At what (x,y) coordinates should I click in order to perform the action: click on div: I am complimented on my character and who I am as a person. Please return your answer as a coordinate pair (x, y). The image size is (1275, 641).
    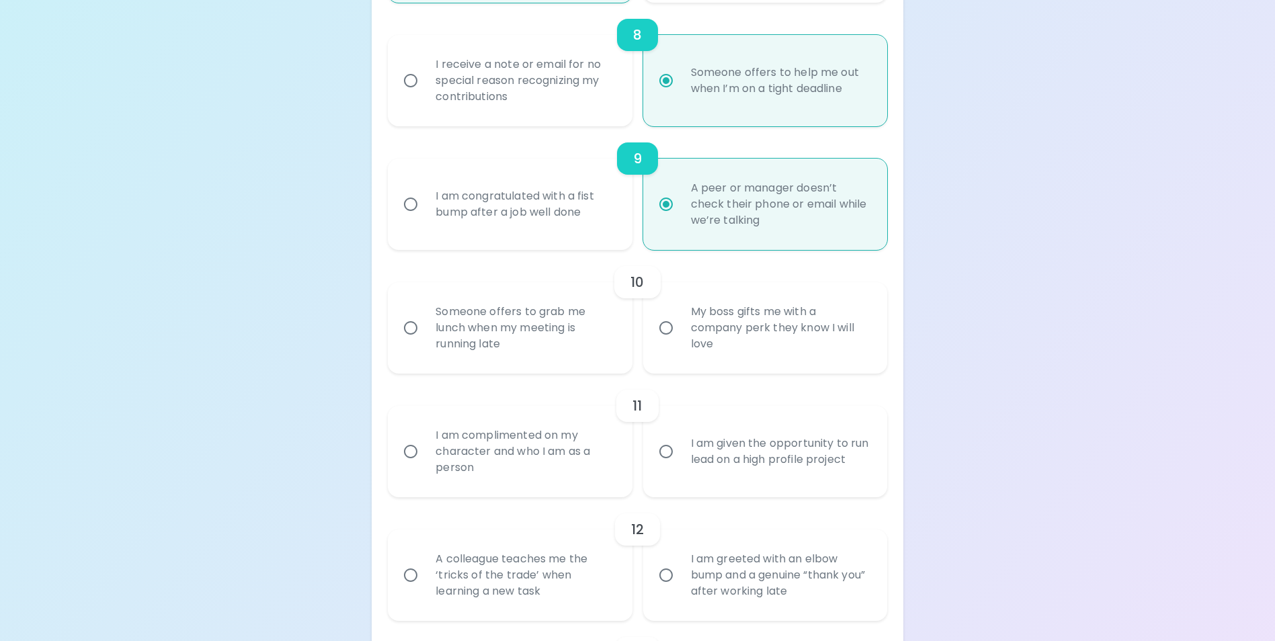
    Looking at the image, I should click on (524, 452).